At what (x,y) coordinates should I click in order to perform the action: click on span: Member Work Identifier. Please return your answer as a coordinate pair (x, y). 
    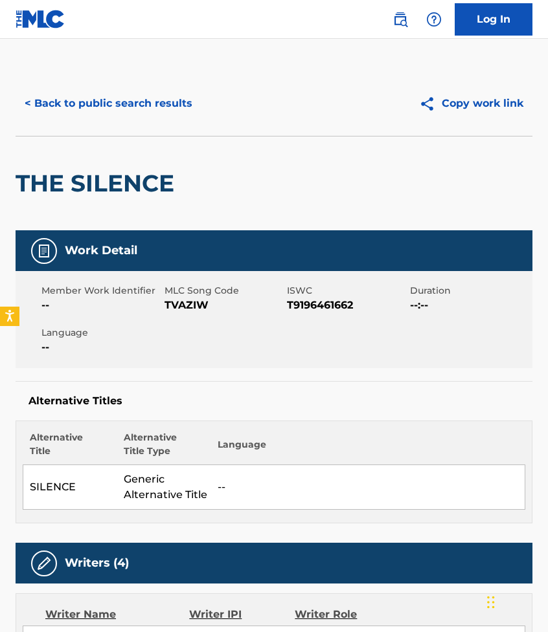
    Looking at the image, I should click on (101, 291).